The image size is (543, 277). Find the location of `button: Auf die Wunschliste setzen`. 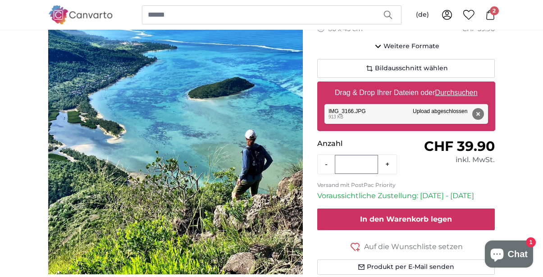

button: Auf die Wunschliste setzen is located at coordinates (406, 247).